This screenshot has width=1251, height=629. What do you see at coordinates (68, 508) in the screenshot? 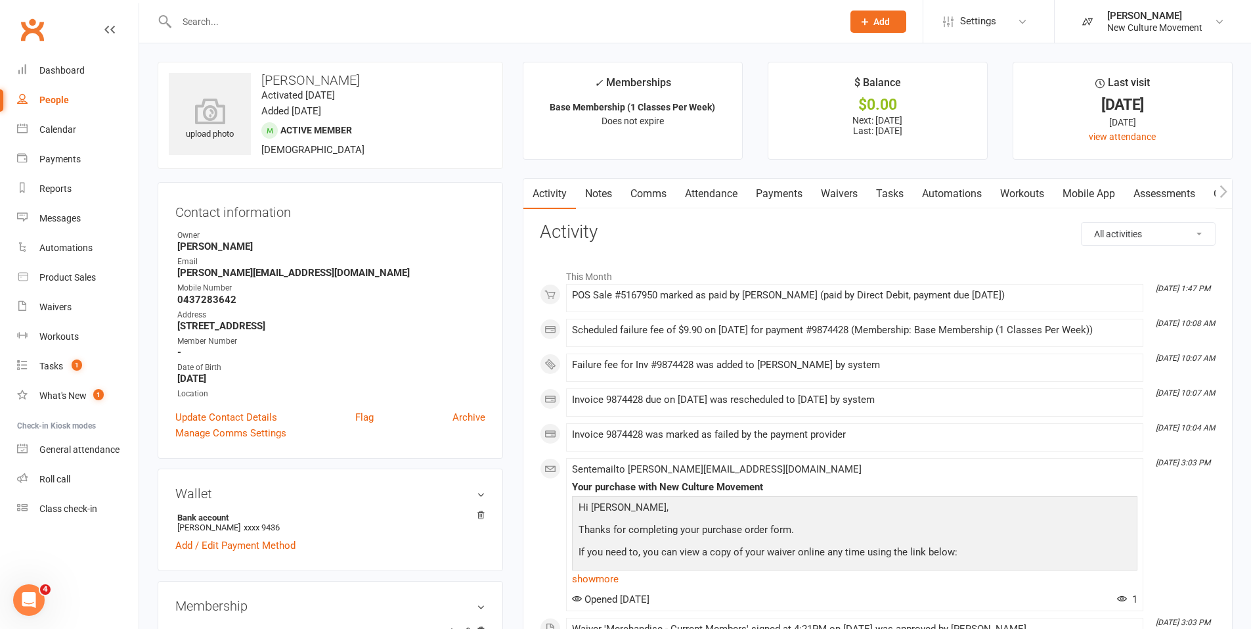
I see `div: Class check-in` at bounding box center [68, 508].